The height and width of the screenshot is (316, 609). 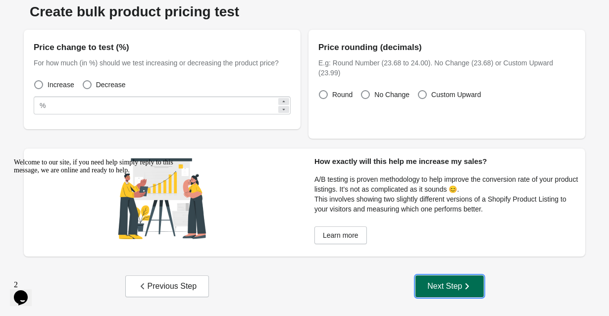 I want to click on div: Price change to test (%), so click(x=162, y=48).